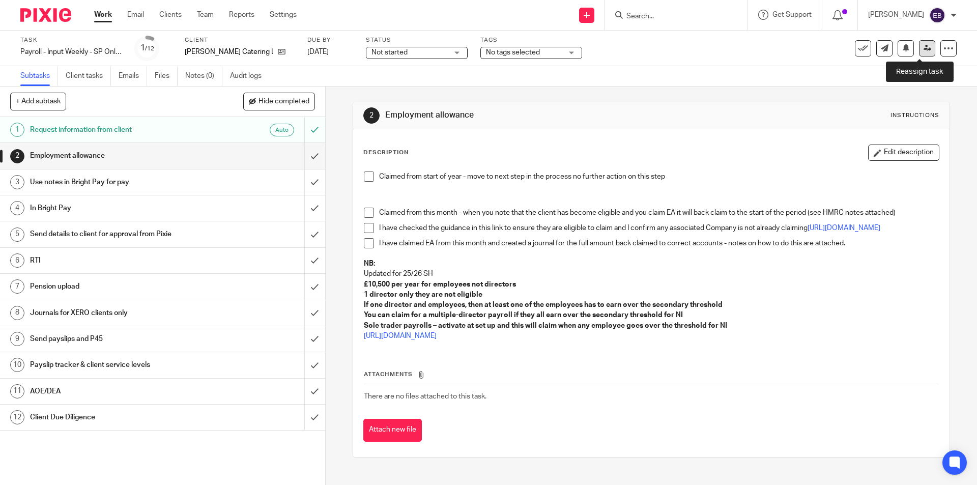 The height and width of the screenshot is (485, 977). Describe the element at coordinates (17, 208) in the screenshot. I see `div: 4` at that location.